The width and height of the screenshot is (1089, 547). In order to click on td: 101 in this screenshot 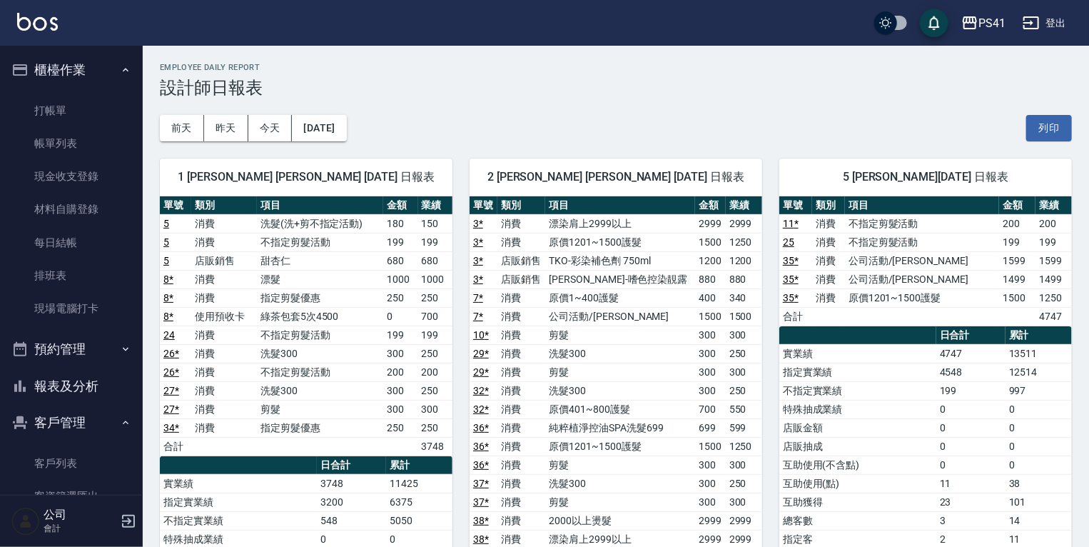, I will do `click(1038, 502)`.